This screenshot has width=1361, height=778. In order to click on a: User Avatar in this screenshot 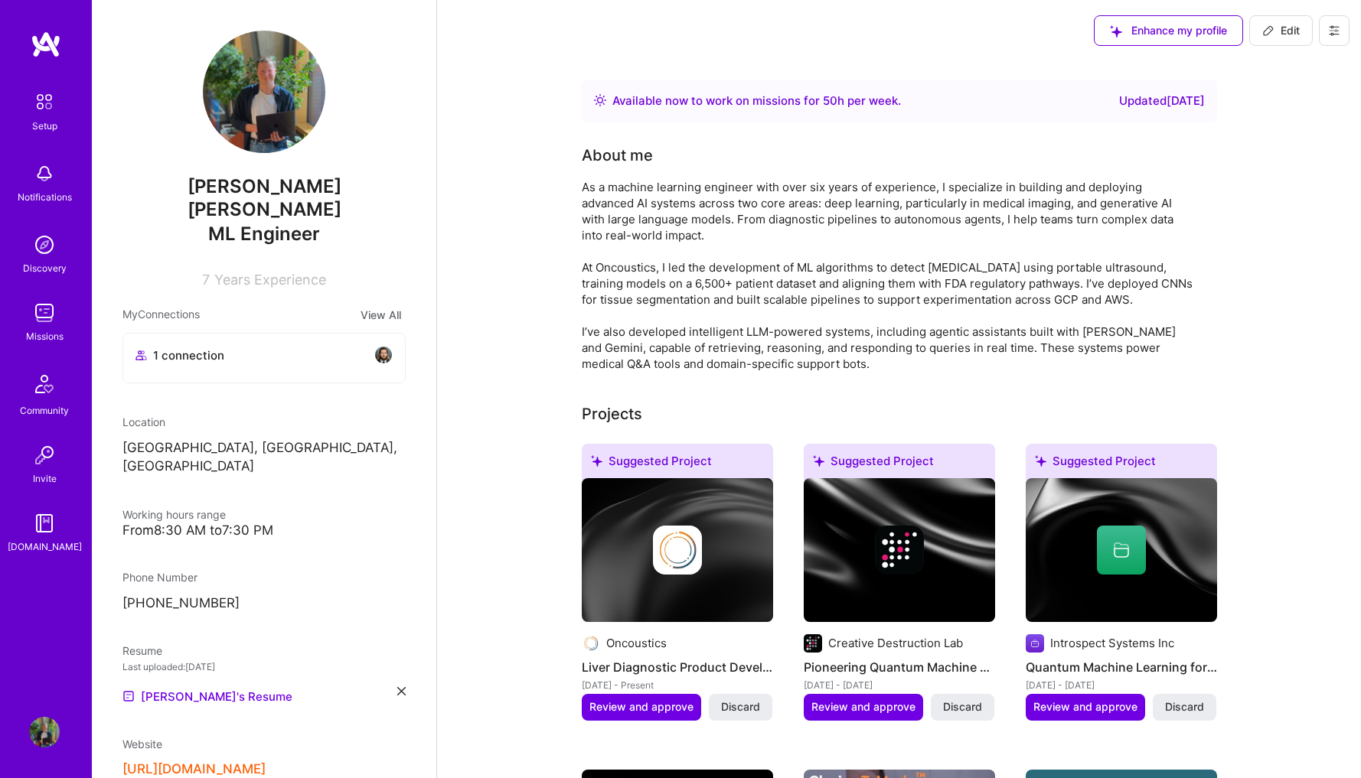, I will do `click(44, 732)`.